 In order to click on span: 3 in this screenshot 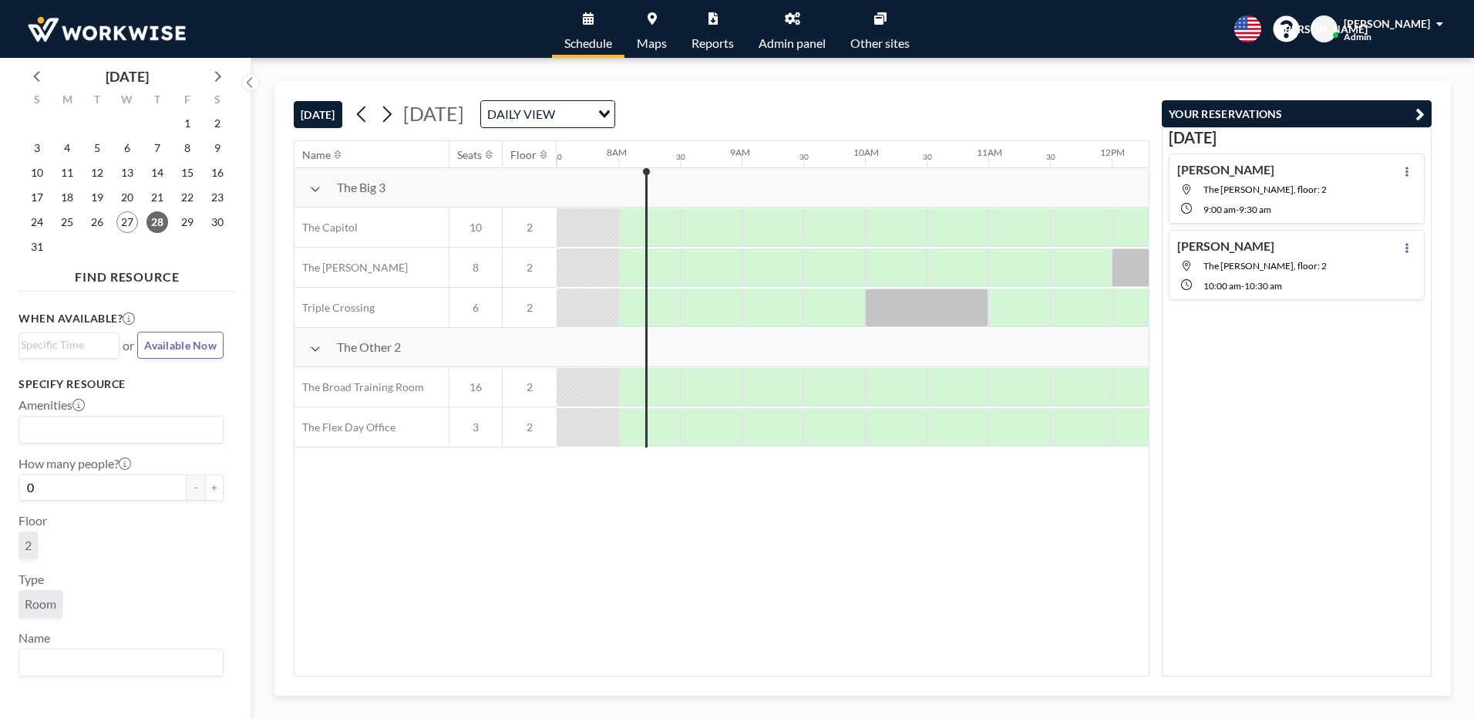, I will do `click(476, 427)`.